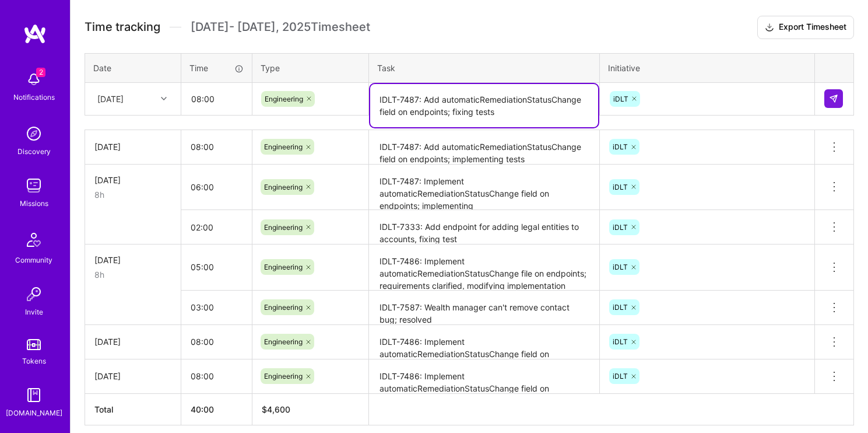 The width and height of the screenshot is (868, 433). What do you see at coordinates (806, 27) in the screenshot?
I see `button: Export Timesheet` at bounding box center [806, 27].